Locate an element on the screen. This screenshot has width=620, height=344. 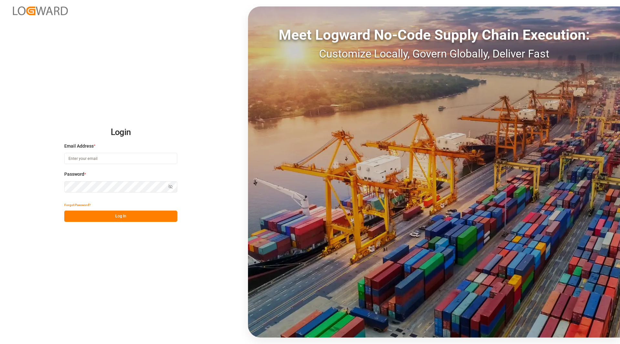
span: Password is located at coordinates (74, 174).